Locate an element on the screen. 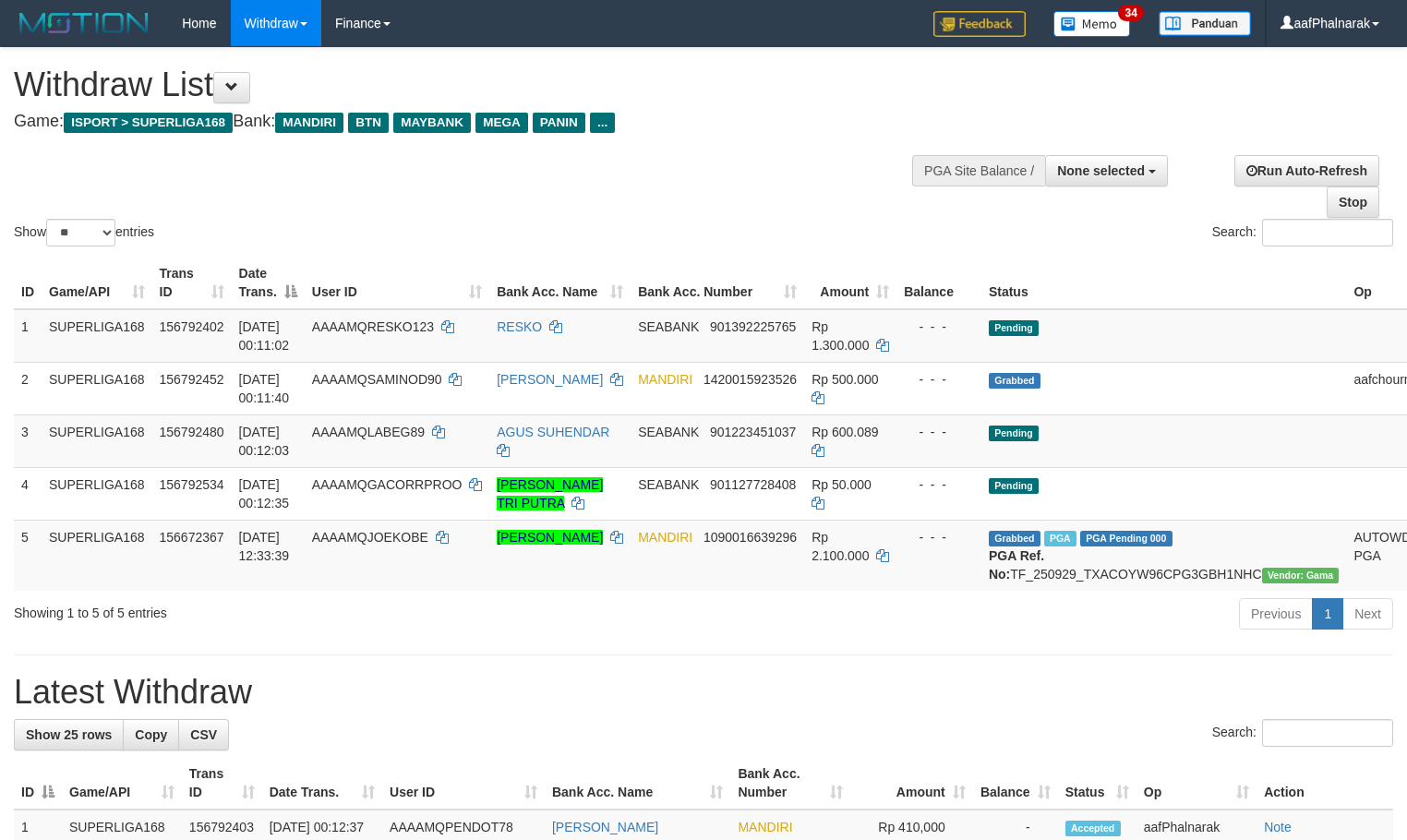 The width and height of the screenshot is (1407, 840). th: ID is located at coordinates (27, 283).